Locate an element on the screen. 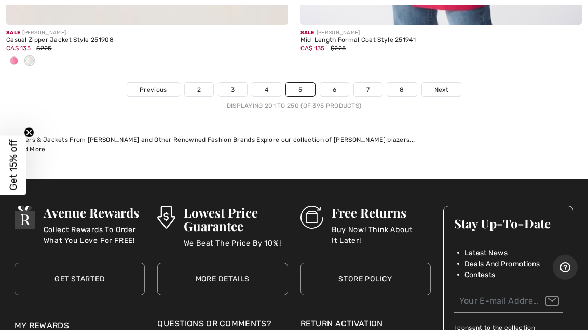  p: We Beat The Price By 10%! is located at coordinates (235, 248).